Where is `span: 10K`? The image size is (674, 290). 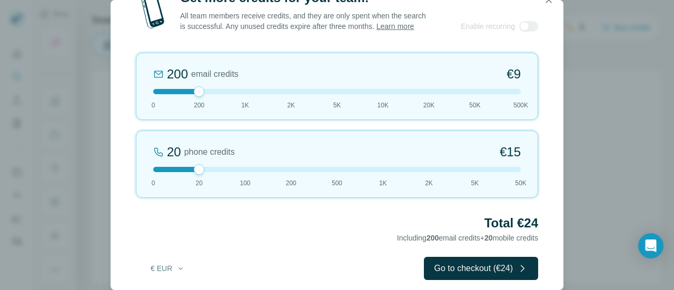
span: 10K is located at coordinates (383, 105).